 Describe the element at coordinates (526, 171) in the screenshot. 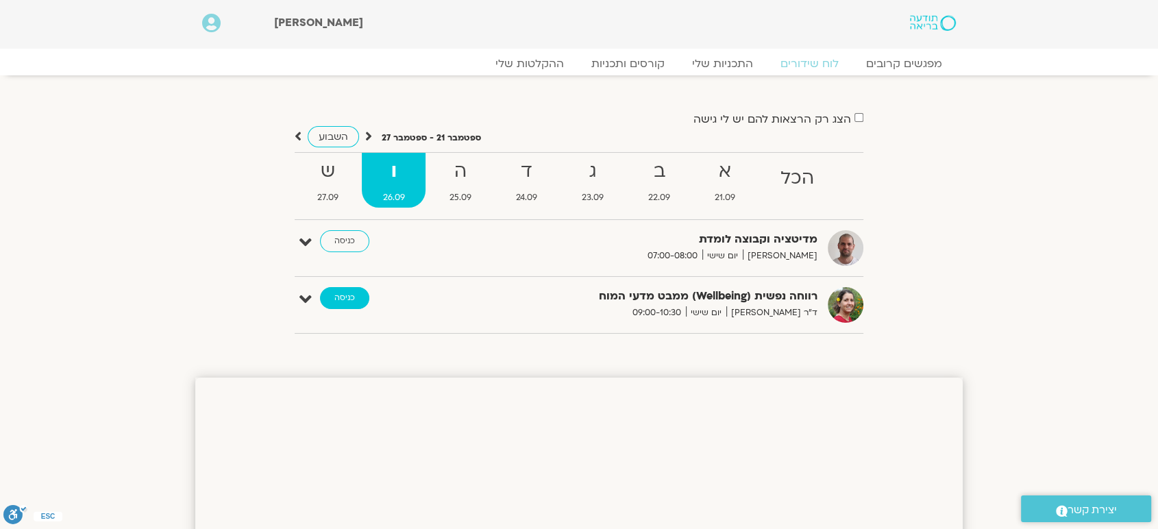

I see `strong: ד` at that location.